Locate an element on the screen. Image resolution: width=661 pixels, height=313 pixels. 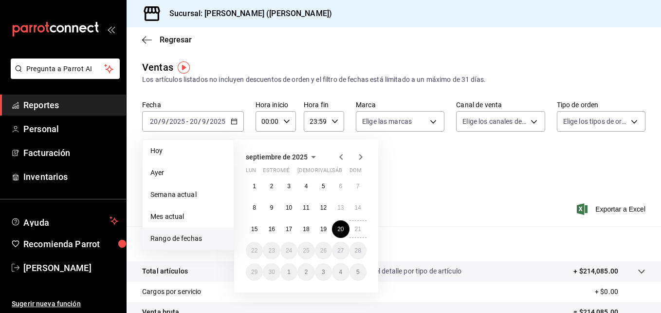
span: Hoy is located at coordinates (188, 150).